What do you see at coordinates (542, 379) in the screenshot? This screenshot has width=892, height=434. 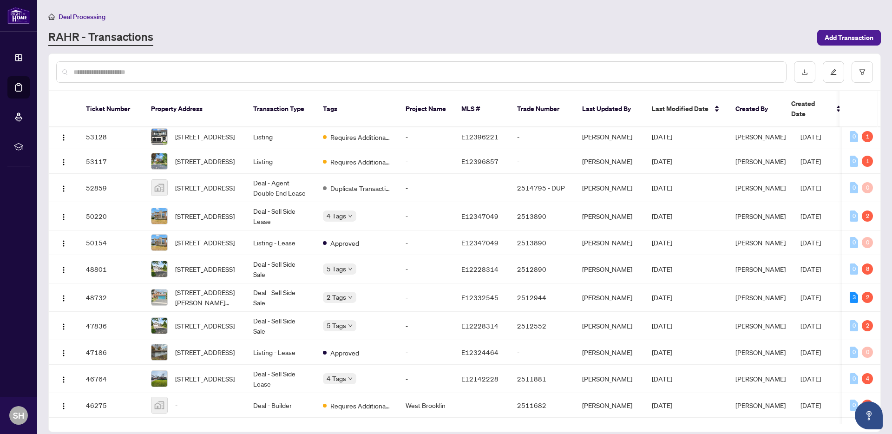 I see `td: 2511881` at bounding box center [542, 379].